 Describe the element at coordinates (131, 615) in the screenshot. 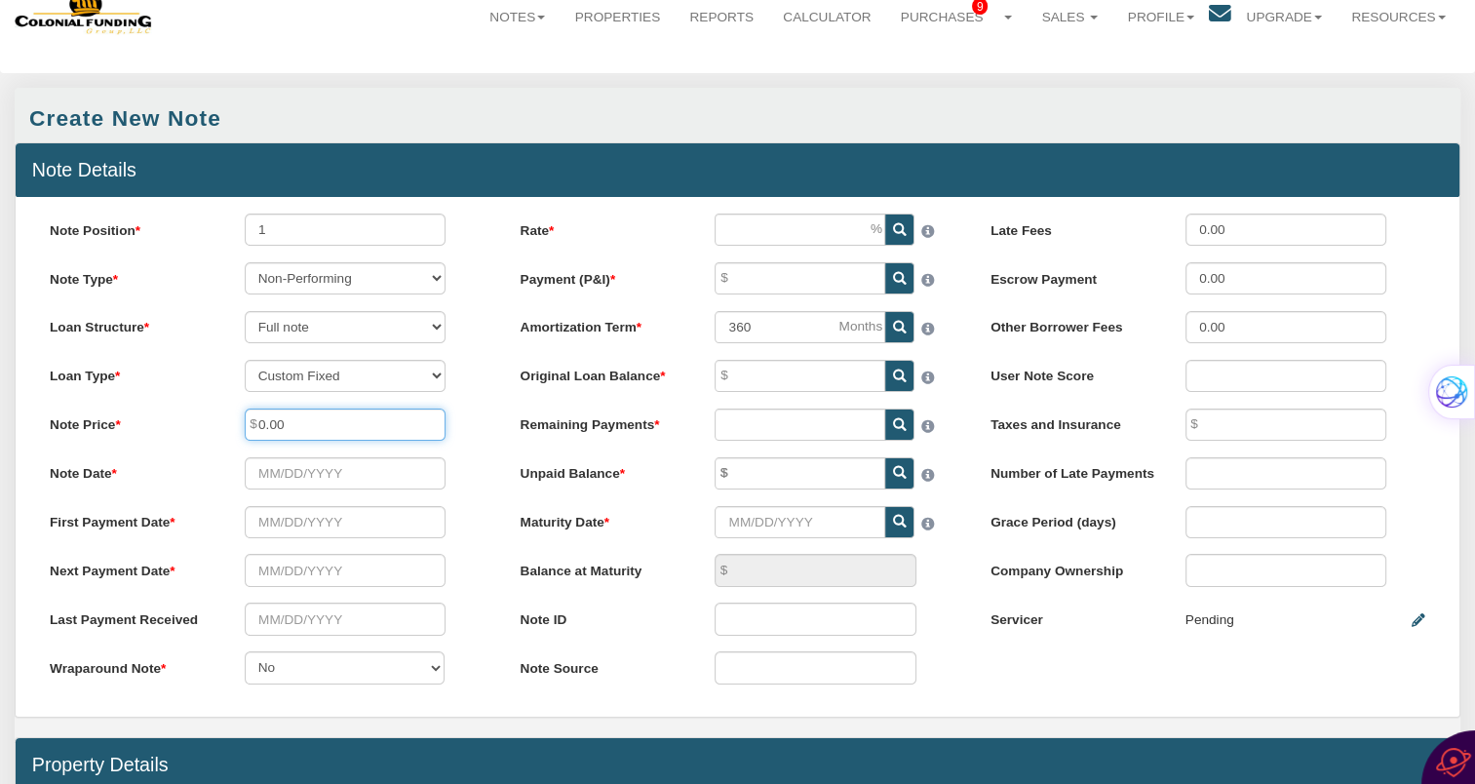

I see `label: Last Payment Received` at that location.